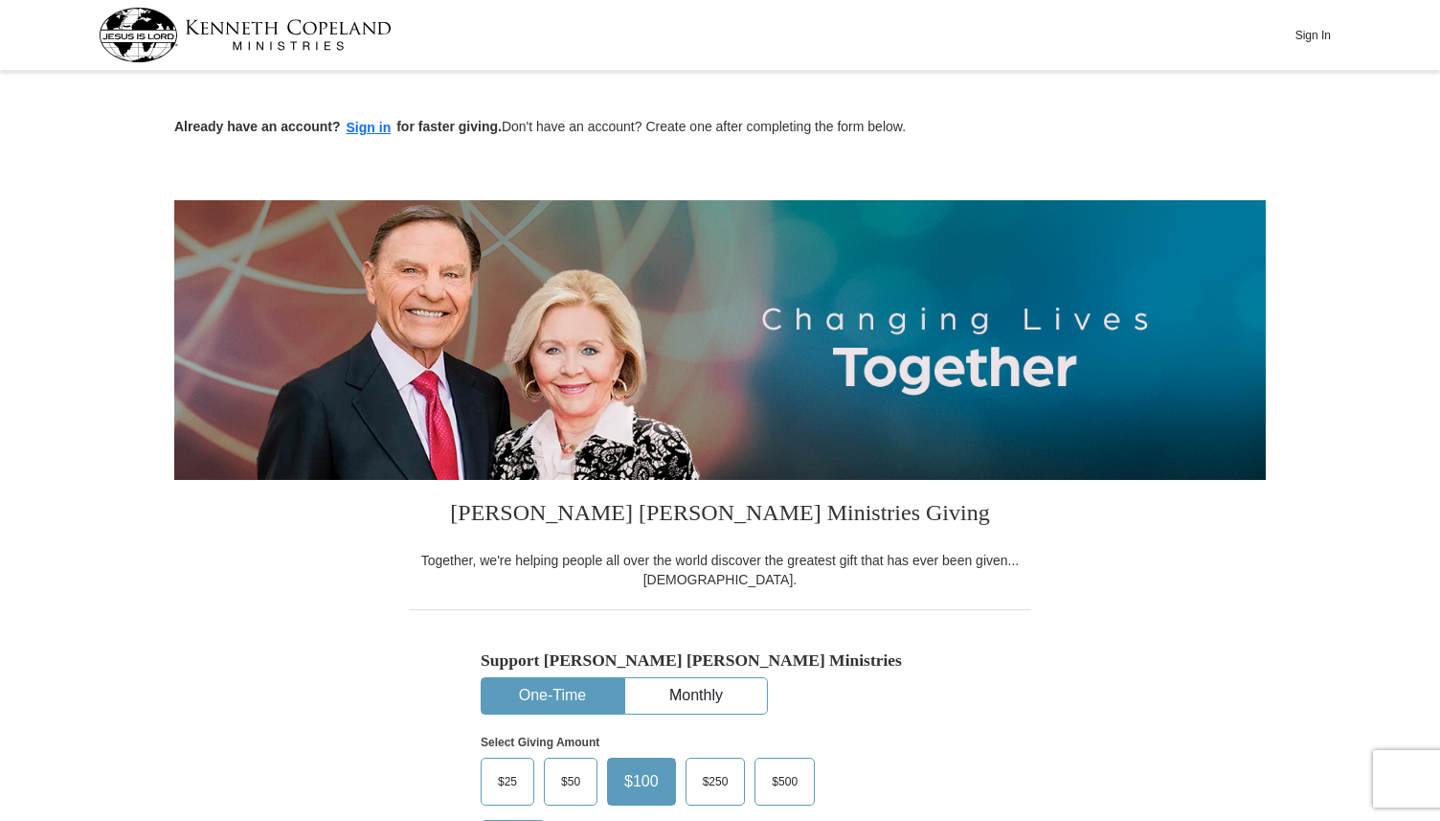  Describe the element at coordinates (540, 742) in the screenshot. I see `strong: Select Giving Amount` at that location.